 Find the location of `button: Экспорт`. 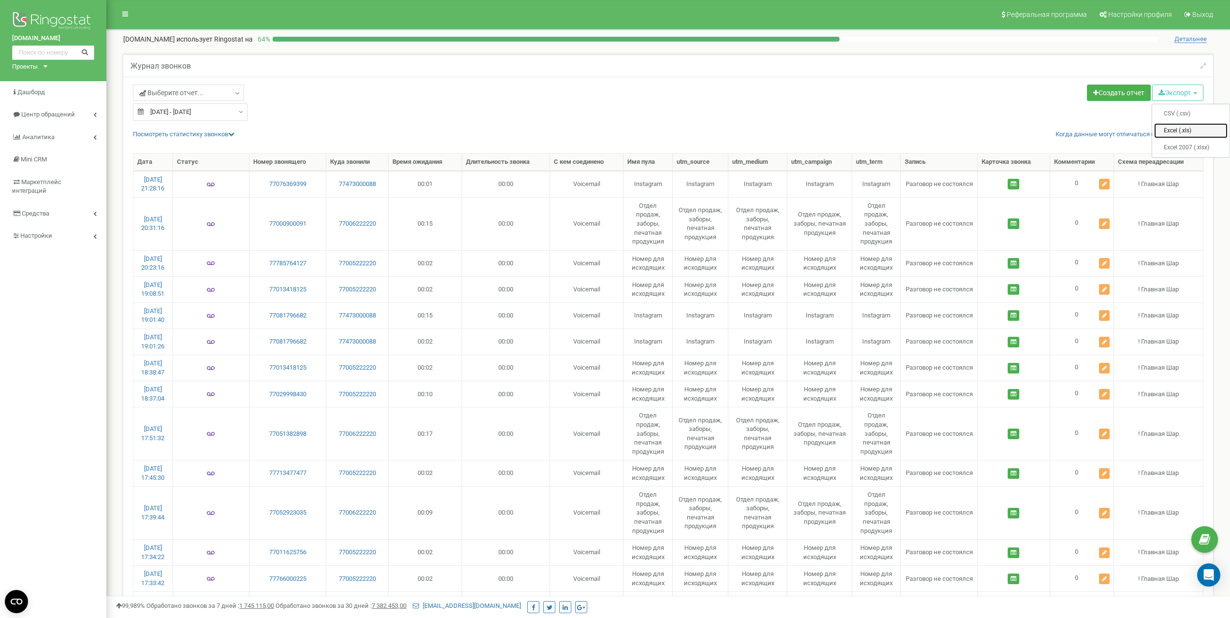

button: Экспорт is located at coordinates (1178, 93).